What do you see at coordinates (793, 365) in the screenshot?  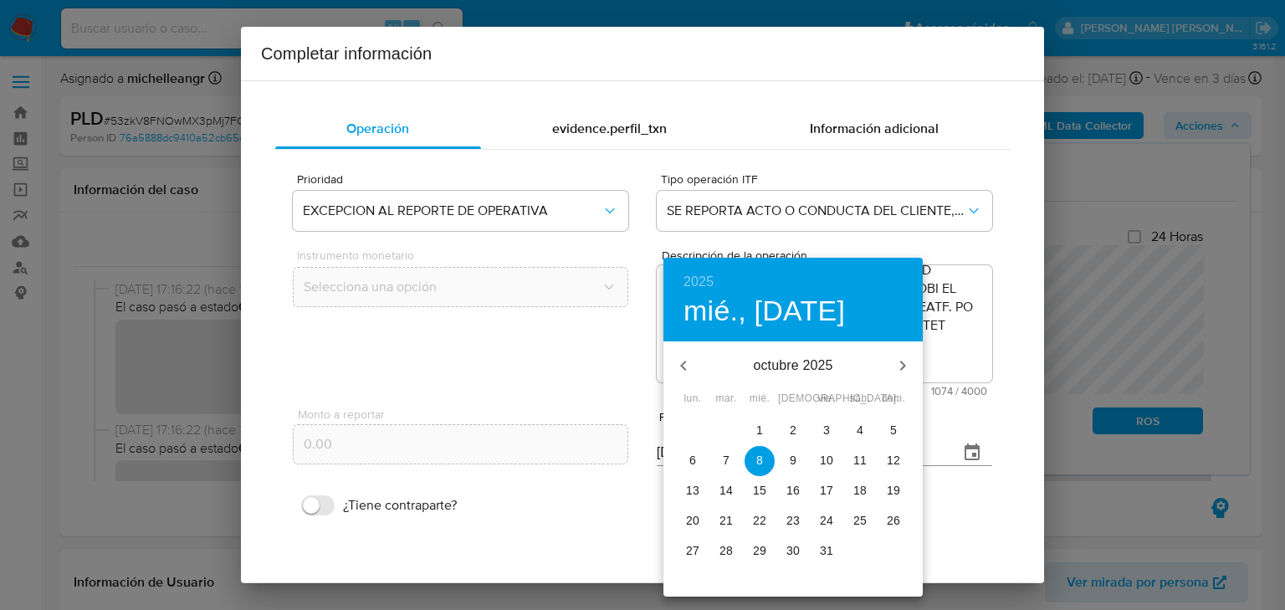 I see `p: octubre 2025` at bounding box center [793, 365].